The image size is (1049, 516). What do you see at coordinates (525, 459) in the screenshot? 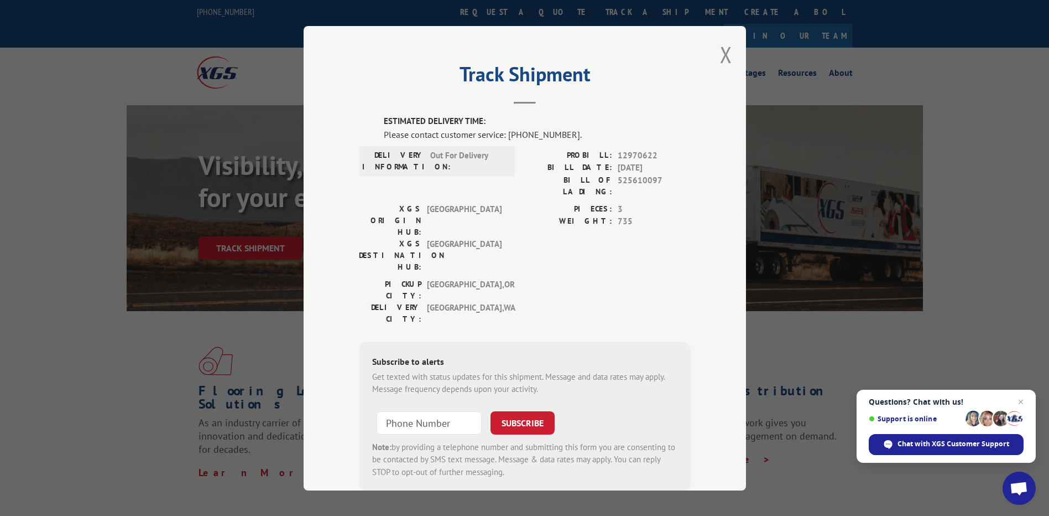
I see `div: by providing a telephone number and submitting this form you are consenting to be contacted by SM...` at bounding box center [525, 459].